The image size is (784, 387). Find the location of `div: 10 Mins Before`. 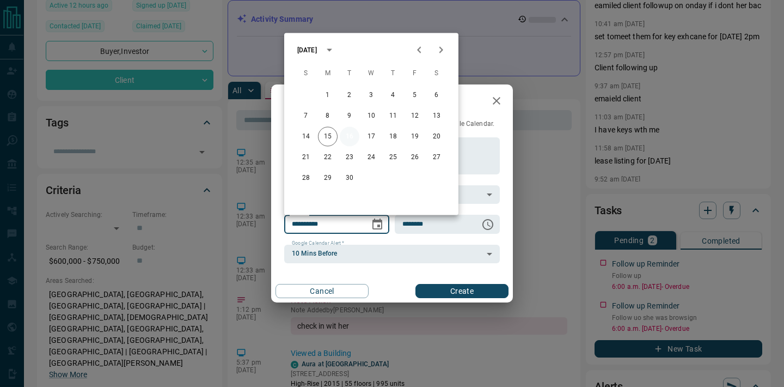

div: 10 Mins Before is located at coordinates (392, 254).